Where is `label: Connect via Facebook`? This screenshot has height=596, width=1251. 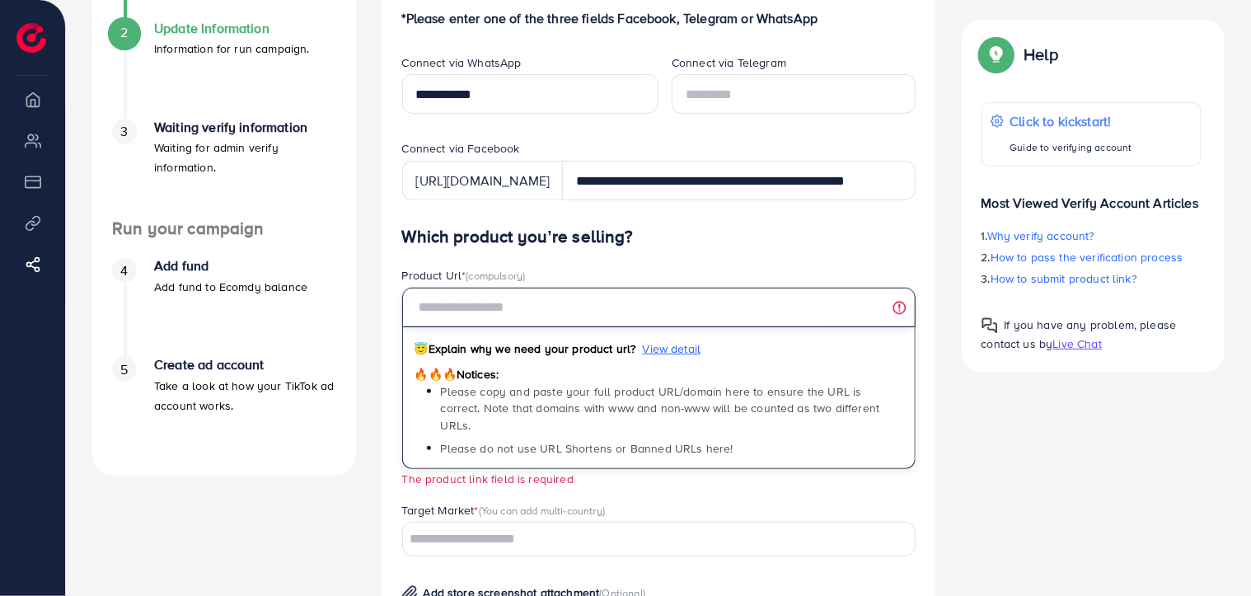 label: Connect via Facebook is located at coordinates (461, 148).